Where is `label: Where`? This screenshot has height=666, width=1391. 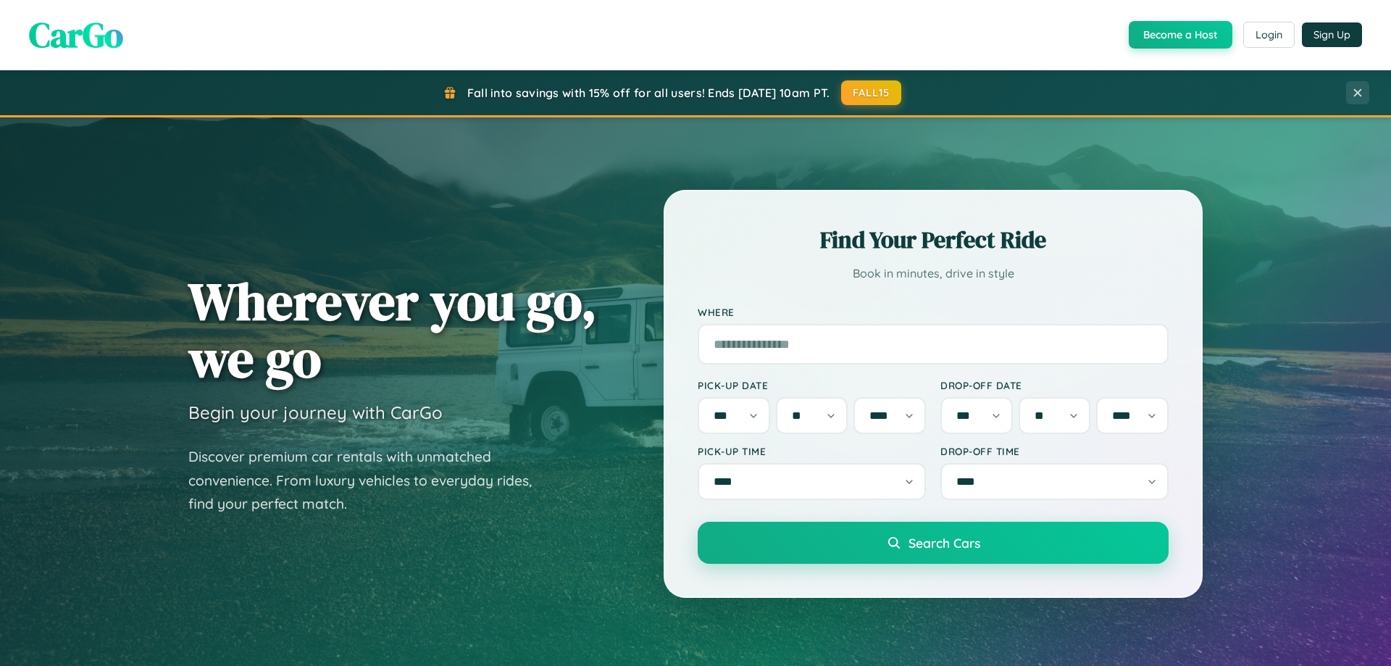 label: Where is located at coordinates (933, 312).